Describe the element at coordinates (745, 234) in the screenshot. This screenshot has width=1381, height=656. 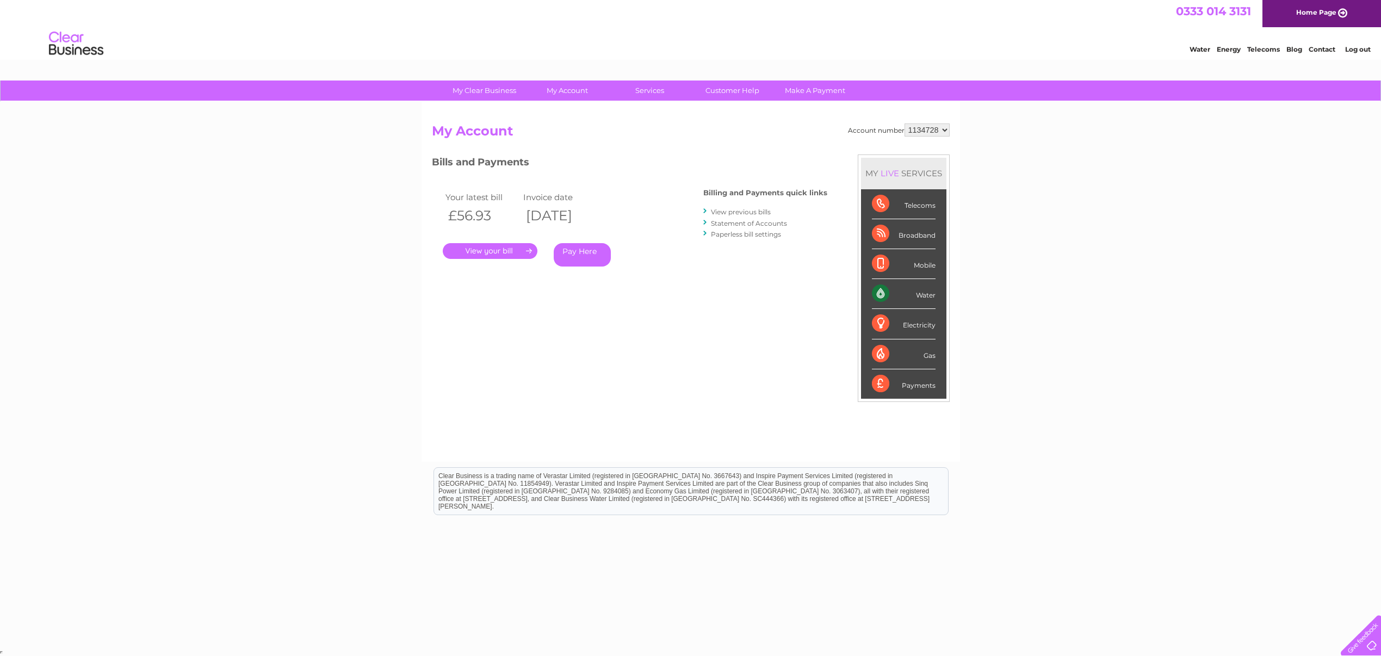
I see `a: Paperless bill settings` at that location.